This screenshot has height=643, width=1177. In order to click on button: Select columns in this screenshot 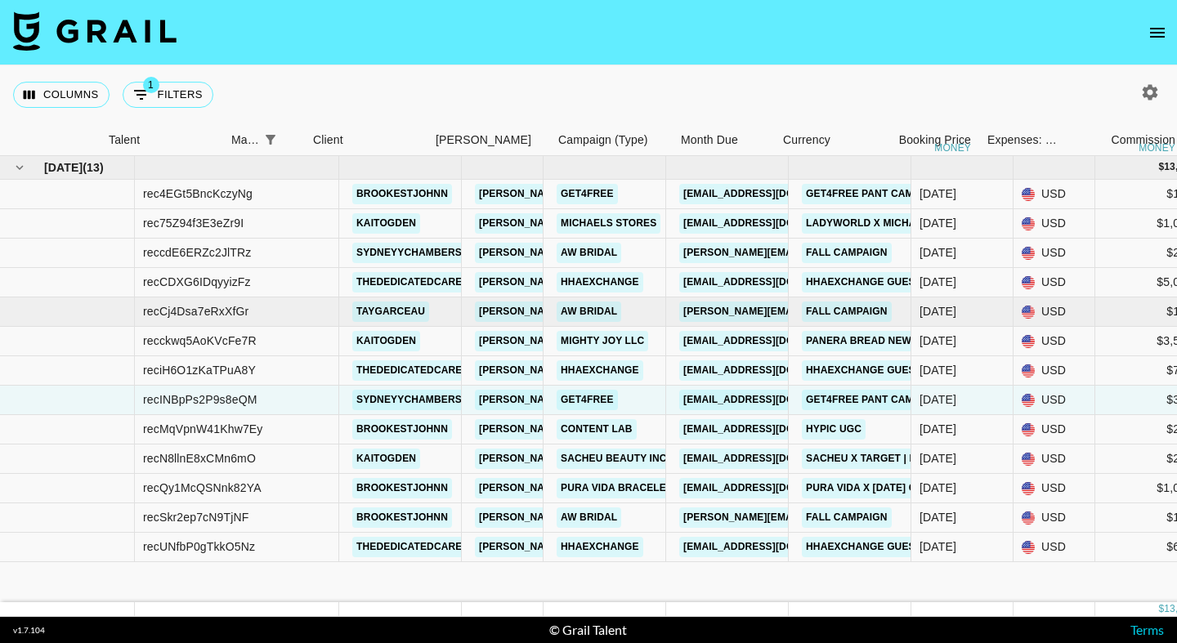, I will do `click(61, 95)`.